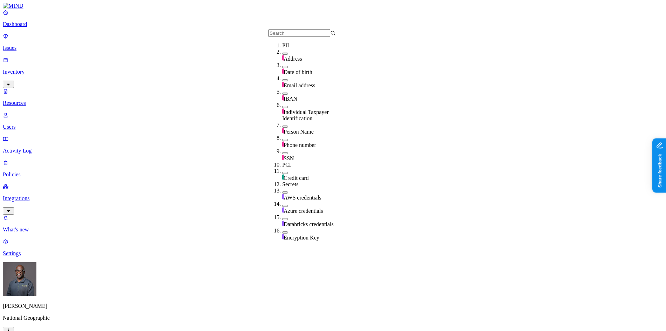 Image resolution: width=666 pixels, height=331 pixels. I want to click on a: Dashboard, so click(333, 18).